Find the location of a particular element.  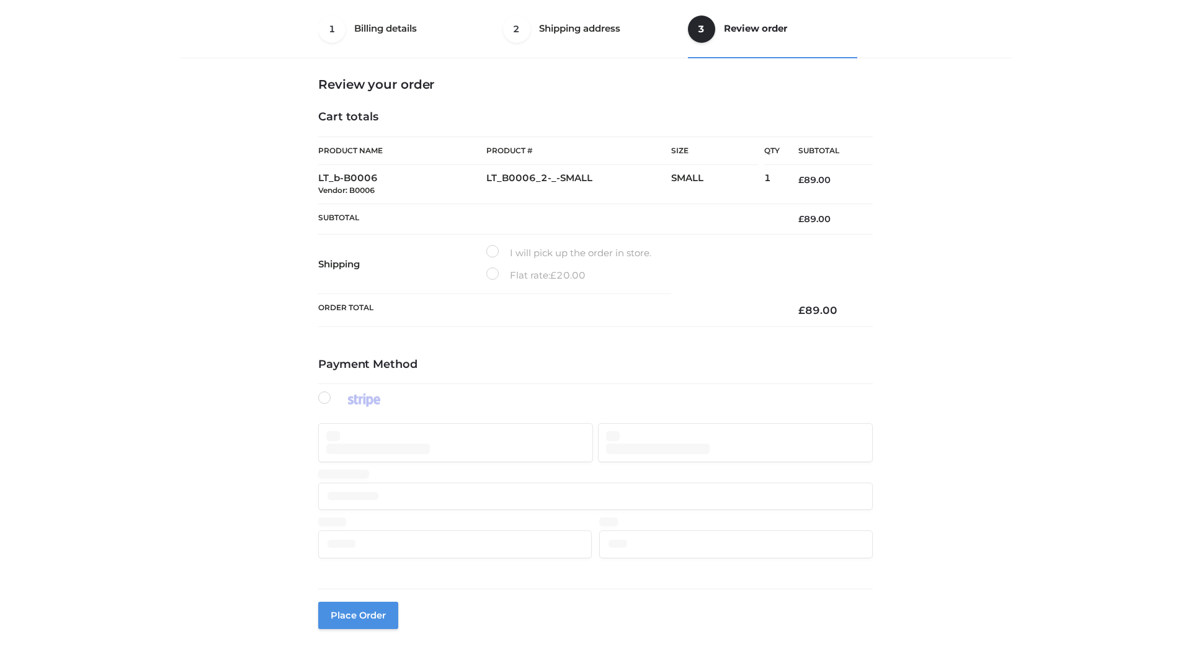

td: LT_b-B0006 is located at coordinates (402, 184).